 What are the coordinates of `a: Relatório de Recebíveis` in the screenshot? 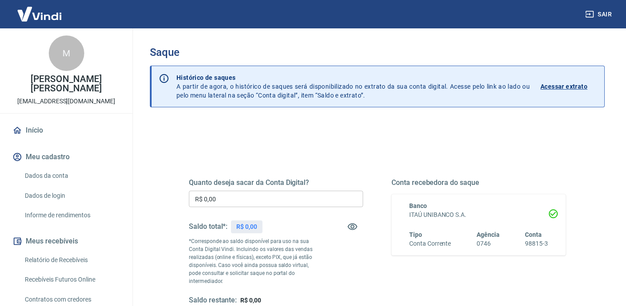 It's located at (71, 260).